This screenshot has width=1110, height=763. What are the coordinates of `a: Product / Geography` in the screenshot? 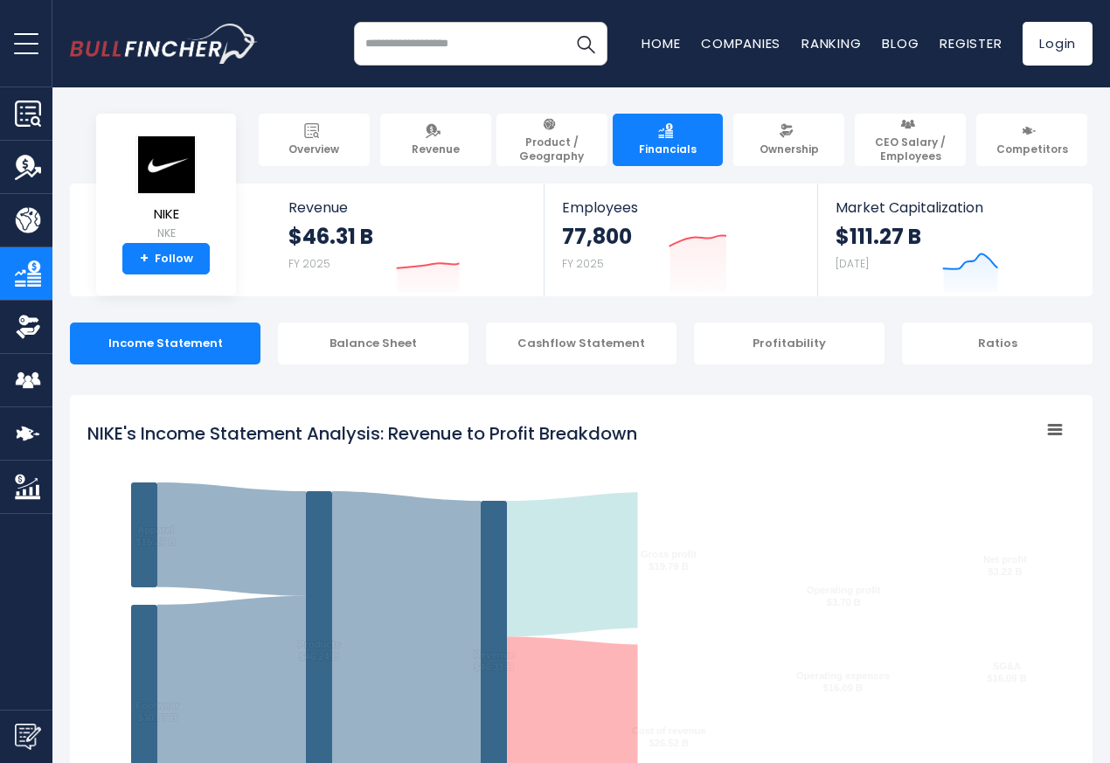 It's located at (552, 140).